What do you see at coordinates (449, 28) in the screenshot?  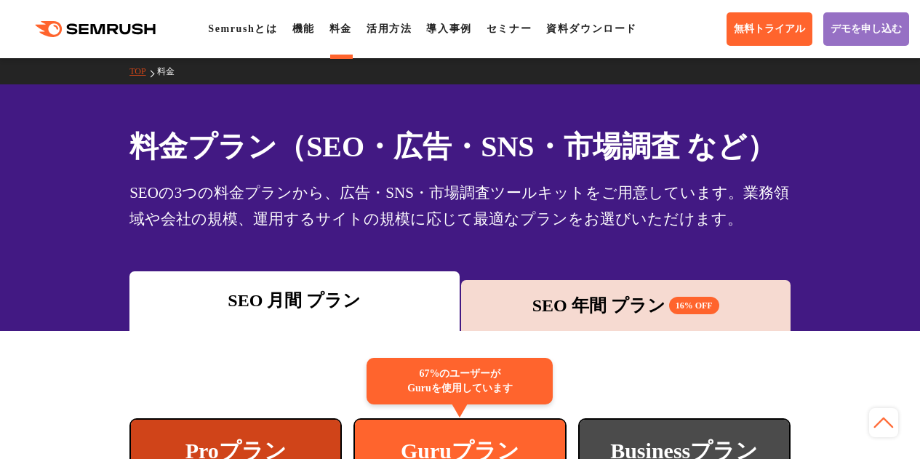 I see `a: 導入事例` at bounding box center [449, 28].